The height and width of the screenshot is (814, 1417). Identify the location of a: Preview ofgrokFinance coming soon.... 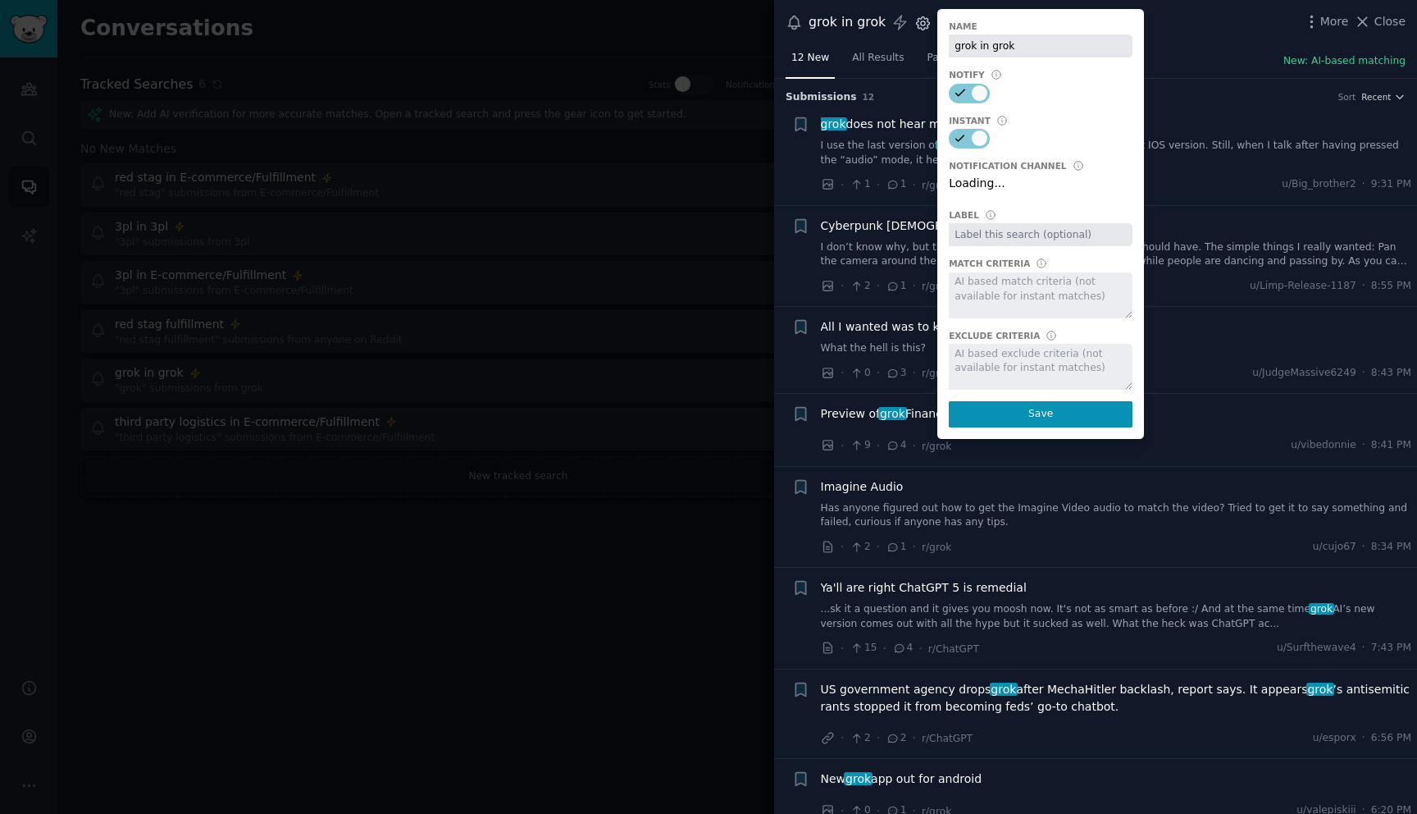
(929, 413).